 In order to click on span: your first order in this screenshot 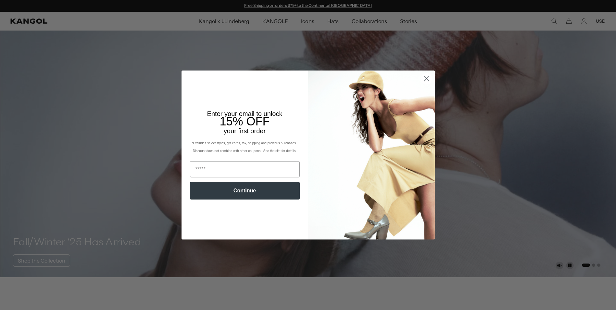, I will do `click(245, 131)`.